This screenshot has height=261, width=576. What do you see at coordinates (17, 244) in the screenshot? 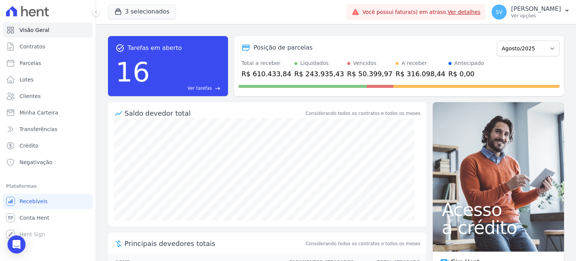
I see `div: Open Intercom Messenger` at bounding box center [17, 244].